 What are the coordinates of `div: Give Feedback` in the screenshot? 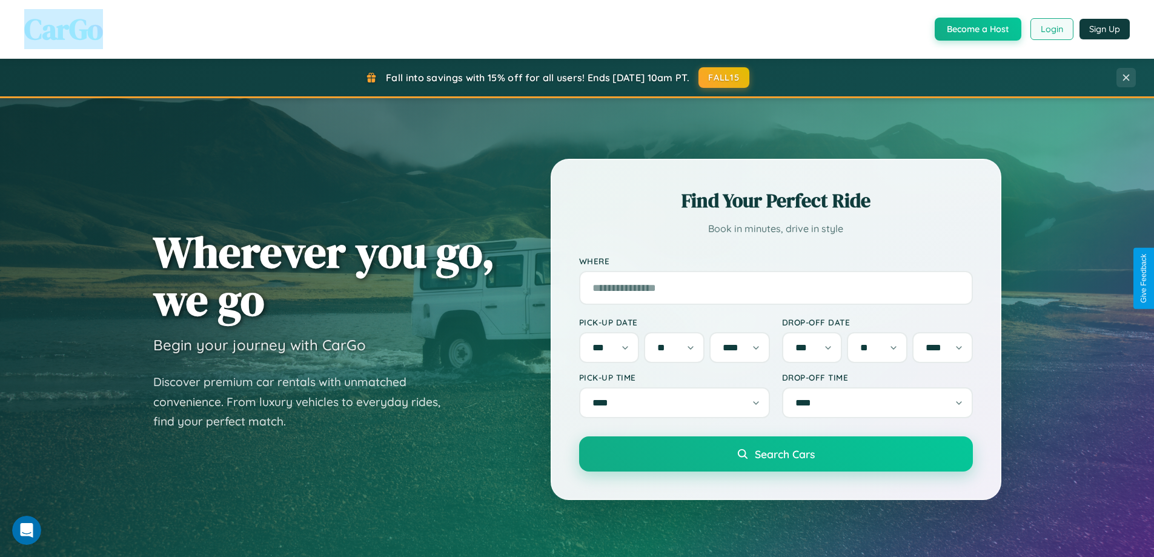 It's located at (1144, 278).